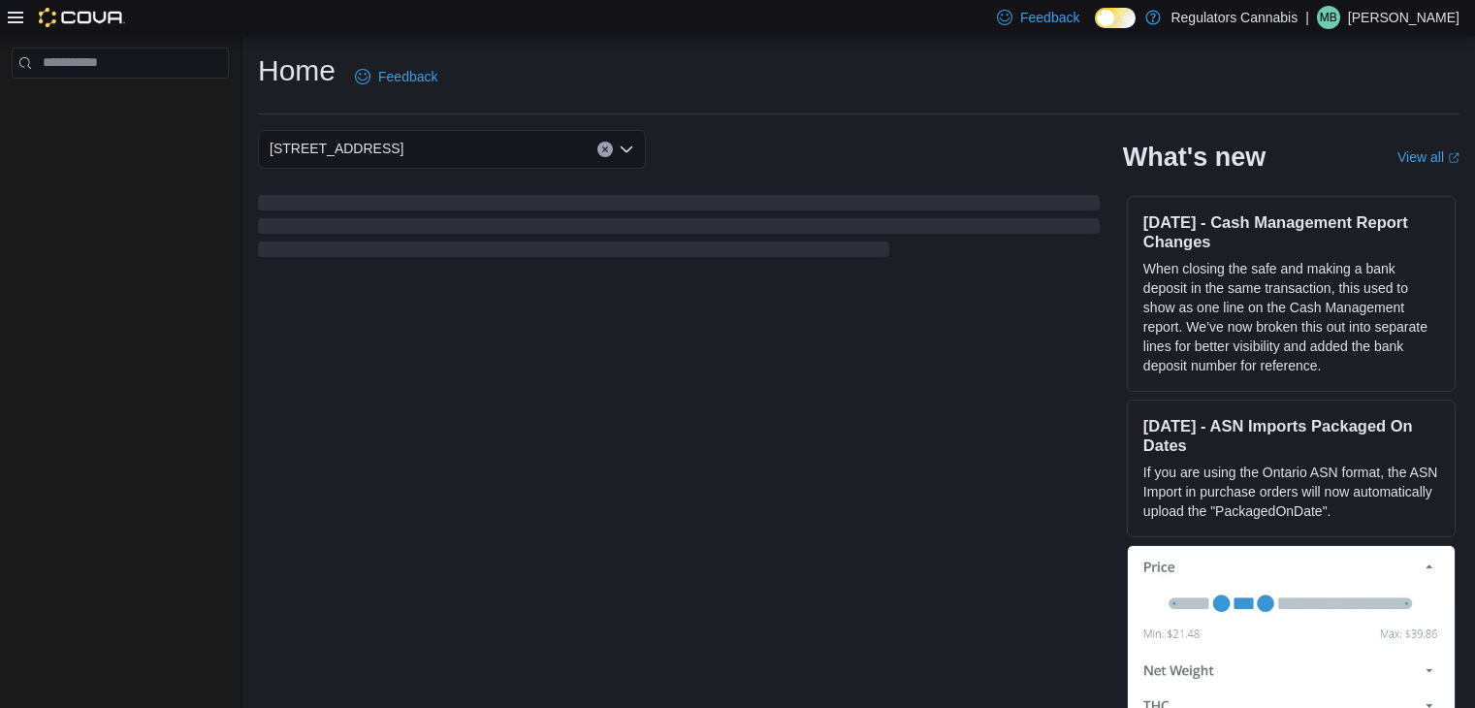 The image size is (1475, 708). Describe the element at coordinates (1233, 17) in the screenshot. I see `p: Regulators Cannabis` at that location.